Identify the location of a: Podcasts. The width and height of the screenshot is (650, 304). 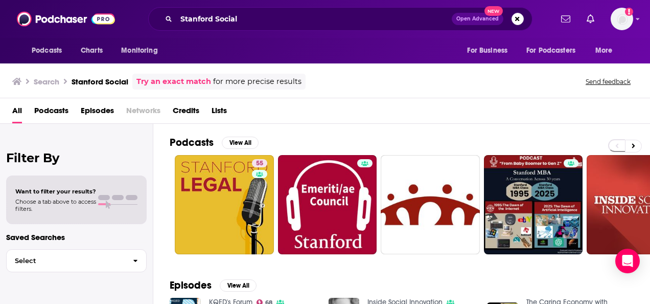
(51, 112).